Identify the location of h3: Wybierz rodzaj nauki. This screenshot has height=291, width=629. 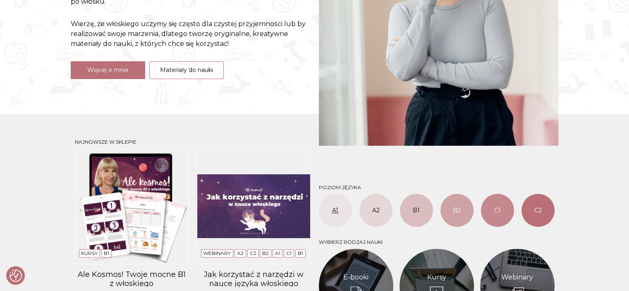
(437, 242).